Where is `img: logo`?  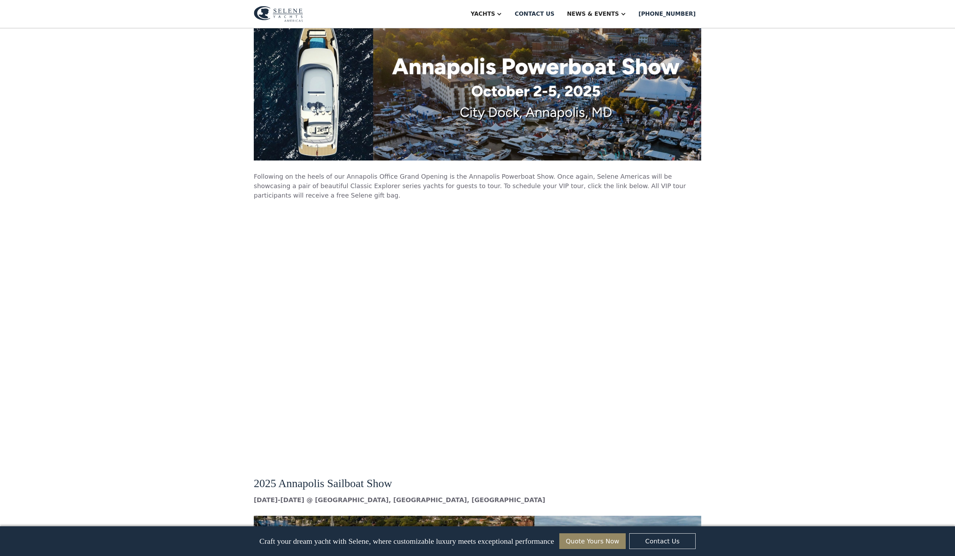 img: logo is located at coordinates (278, 14).